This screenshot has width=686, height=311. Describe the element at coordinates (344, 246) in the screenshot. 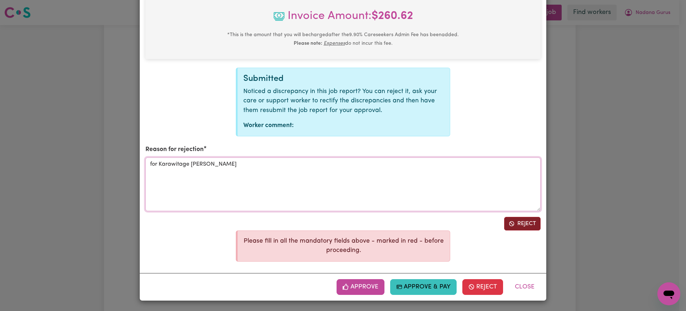

I see `p: Please fill in all the mandatory fields above - marked in red - before proceeding.` at that location.